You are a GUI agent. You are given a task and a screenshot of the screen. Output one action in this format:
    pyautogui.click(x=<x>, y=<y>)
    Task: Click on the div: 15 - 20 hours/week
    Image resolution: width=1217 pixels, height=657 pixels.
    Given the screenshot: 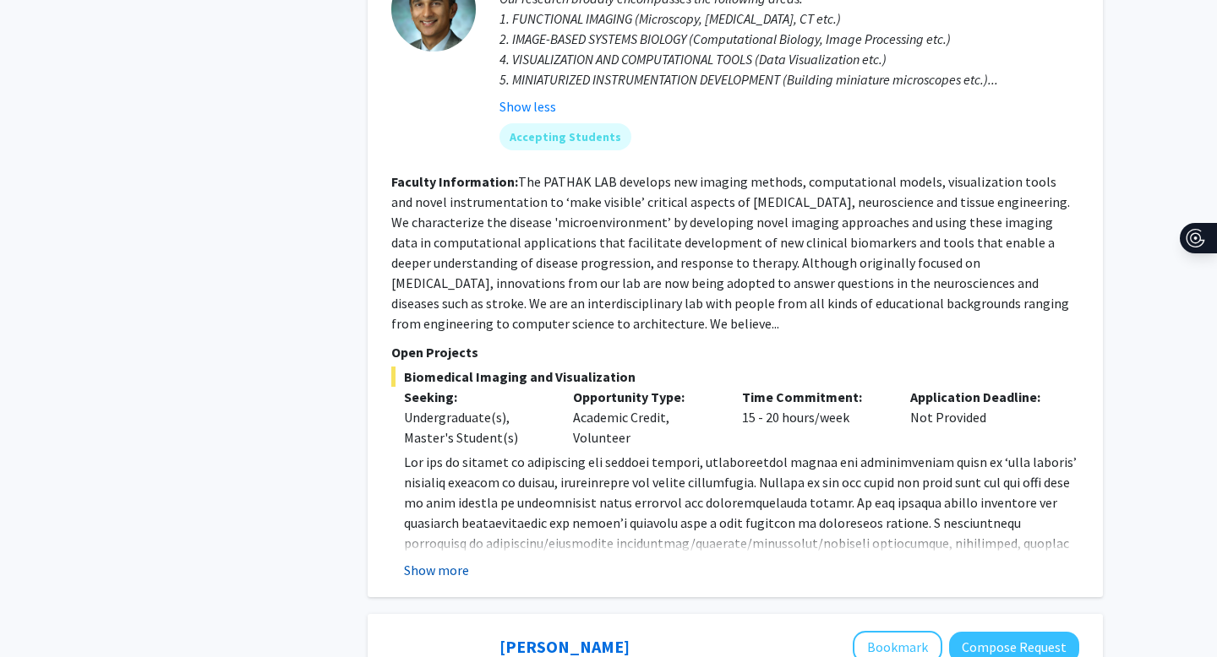 What is the action you would take?
    pyautogui.click(x=814, y=417)
    